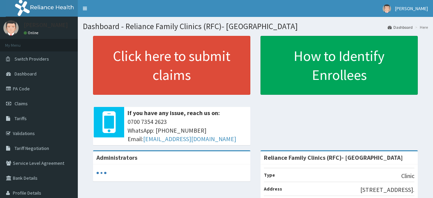 This screenshot has width=433, height=198. I want to click on a: Click here to submit claims, so click(172, 65).